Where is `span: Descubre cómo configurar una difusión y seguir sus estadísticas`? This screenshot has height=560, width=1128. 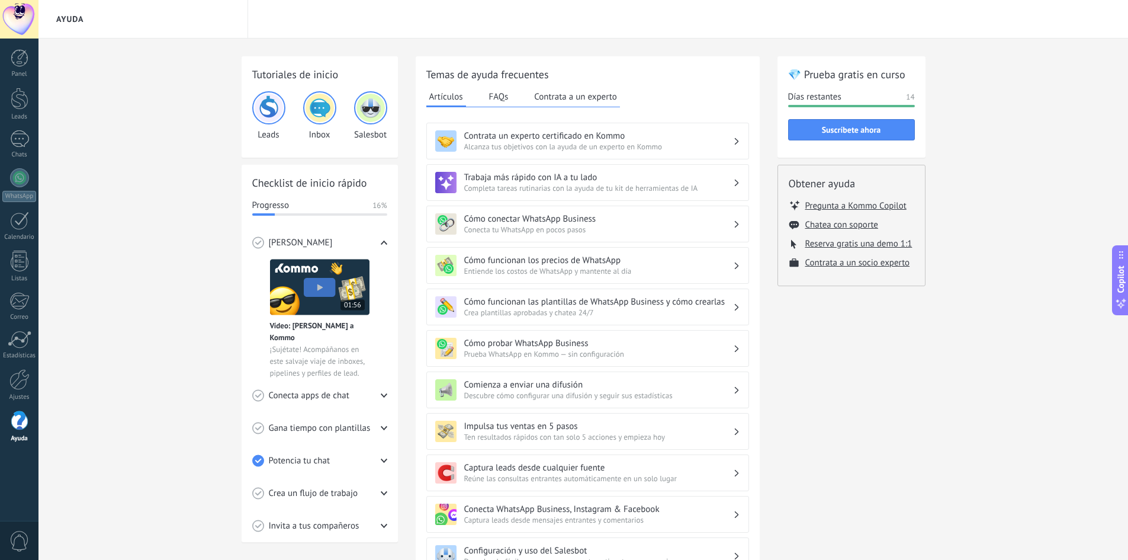
span: Descubre cómo configurar una difusión y seguir sus estadísticas is located at coordinates (599, 395).